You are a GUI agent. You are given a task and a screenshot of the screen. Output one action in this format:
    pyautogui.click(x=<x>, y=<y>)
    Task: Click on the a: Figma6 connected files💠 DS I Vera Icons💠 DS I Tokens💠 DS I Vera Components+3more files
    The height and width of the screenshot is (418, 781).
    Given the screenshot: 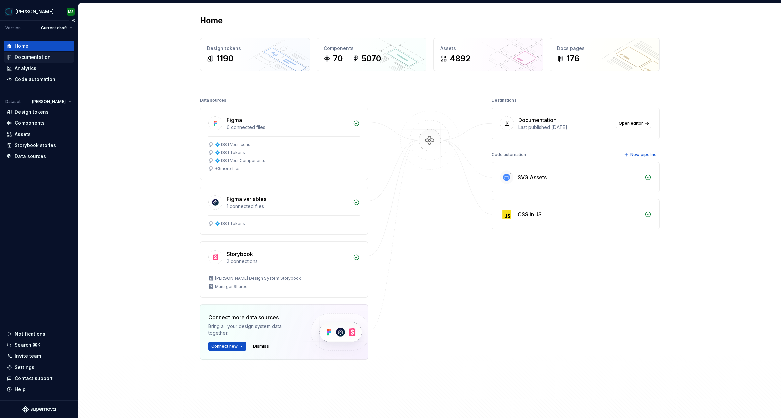 What is the action you would take?
    pyautogui.click(x=284, y=144)
    